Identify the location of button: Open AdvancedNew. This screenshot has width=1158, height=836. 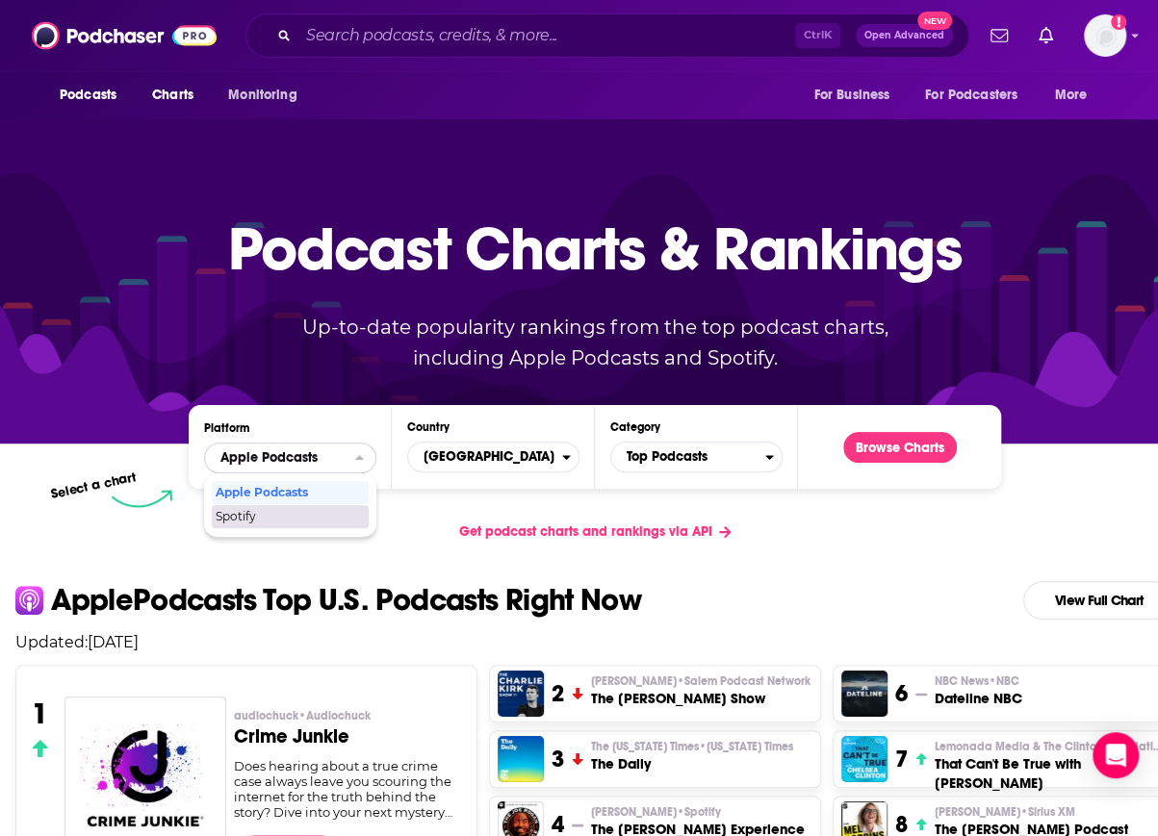
(904, 36).